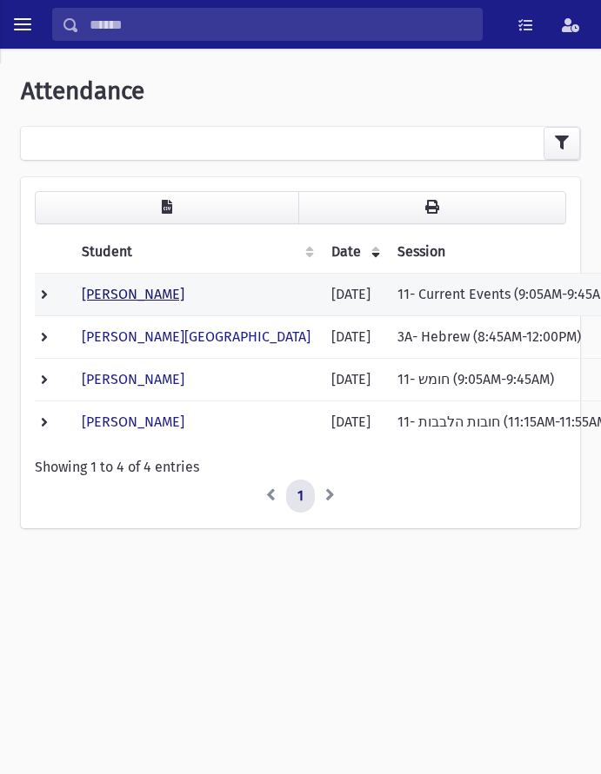  What do you see at coordinates (354, 252) in the screenshot?
I see `th: Date: activate to sort column ascending` at bounding box center [354, 252].